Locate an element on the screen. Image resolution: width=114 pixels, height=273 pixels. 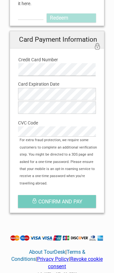
a: Privacy Policy is located at coordinates (53, 259).